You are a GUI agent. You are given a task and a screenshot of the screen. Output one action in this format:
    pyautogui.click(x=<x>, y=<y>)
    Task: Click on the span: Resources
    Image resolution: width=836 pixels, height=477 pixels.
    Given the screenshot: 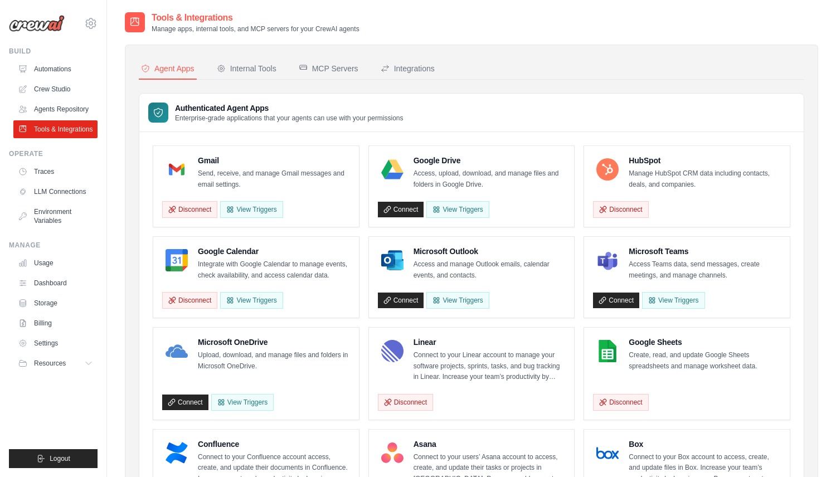 What is the action you would take?
    pyautogui.click(x=50, y=363)
    